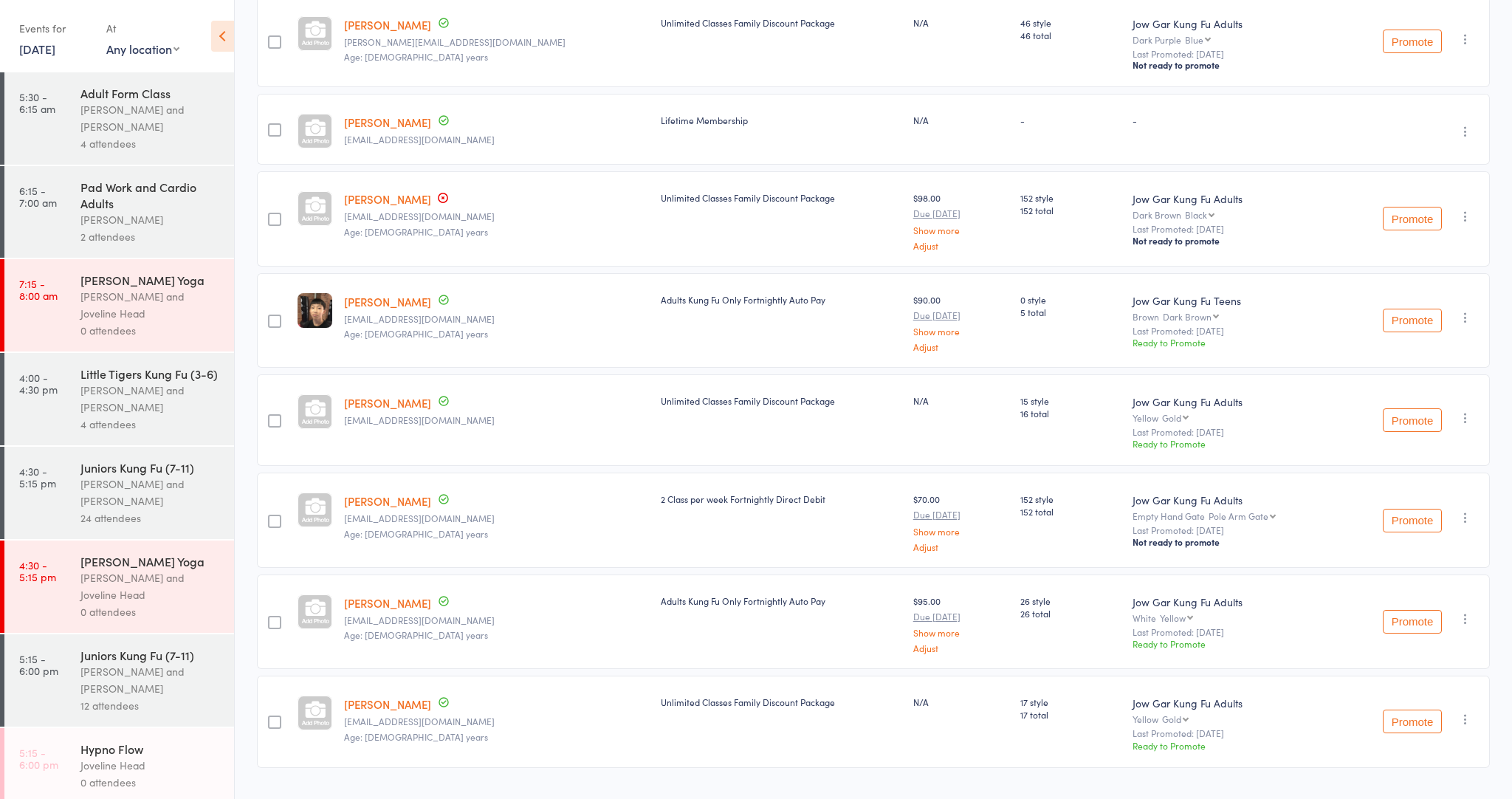 The height and width of the screenshot is (799, 1512). Describe the element at coordinates (38, 383) in the screenshot. I see `time: 4:00 - 4:30 pm` at that location.